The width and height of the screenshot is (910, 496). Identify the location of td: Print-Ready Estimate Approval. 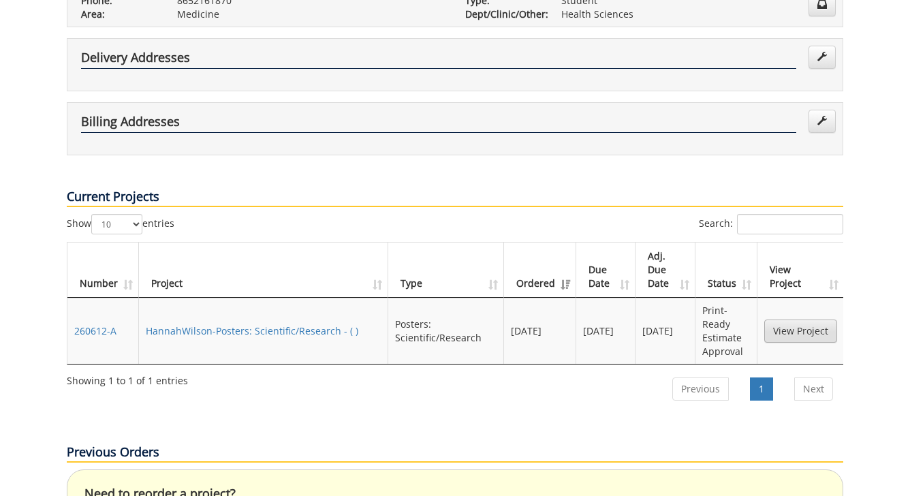
(726, 331).